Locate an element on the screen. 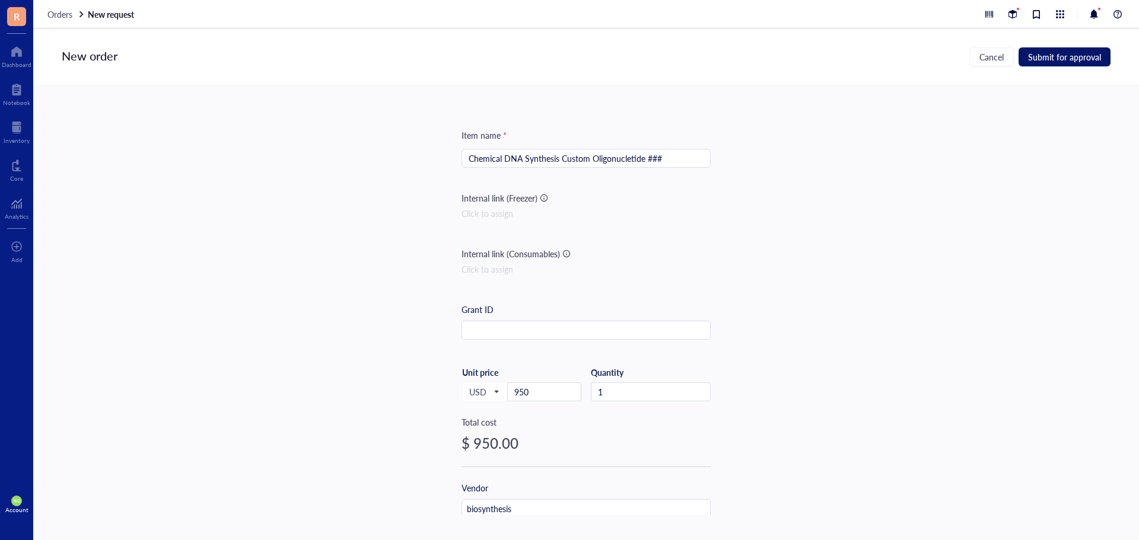  button: Submit for approval is located at coordinates (1064, 57).